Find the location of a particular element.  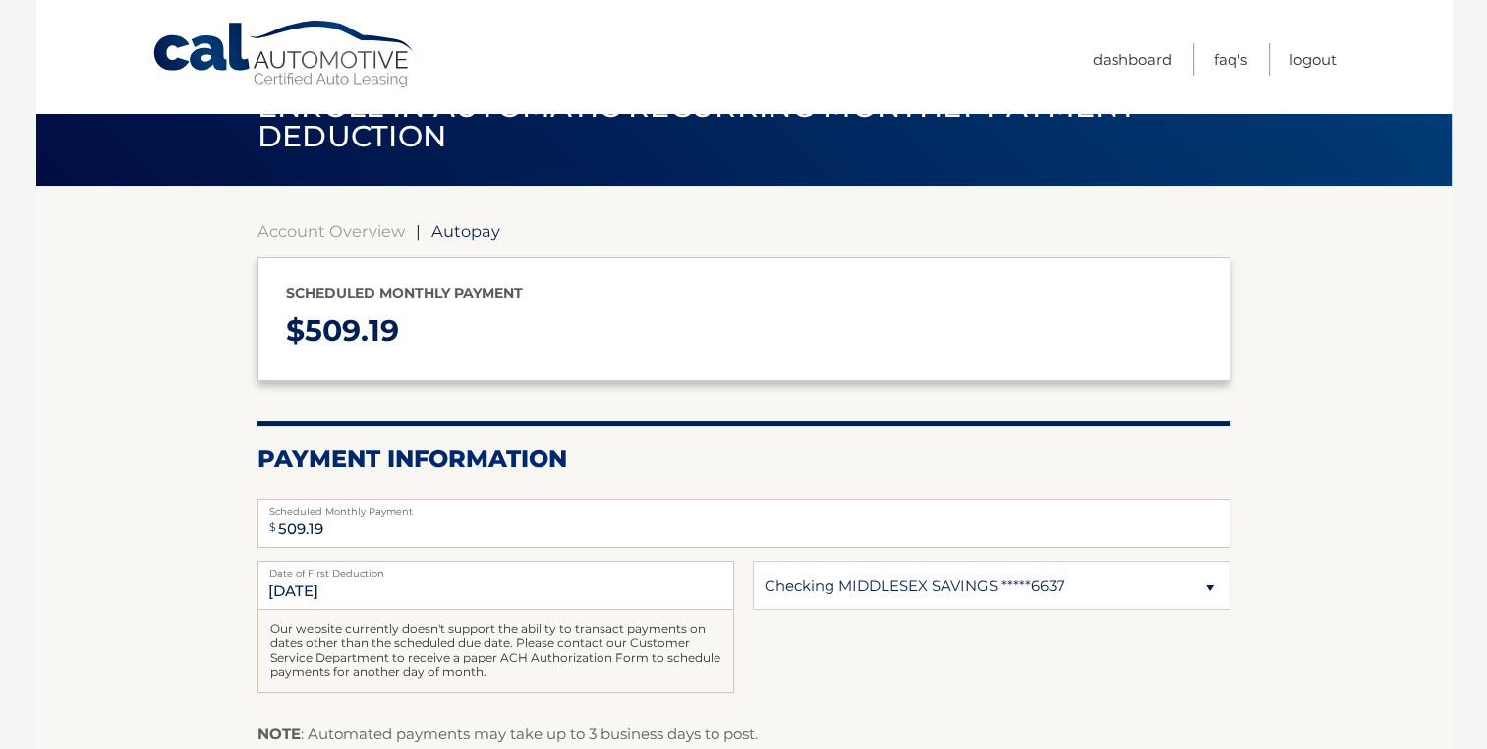

label: Date of First Deduction is located at coordinates (495, 569).